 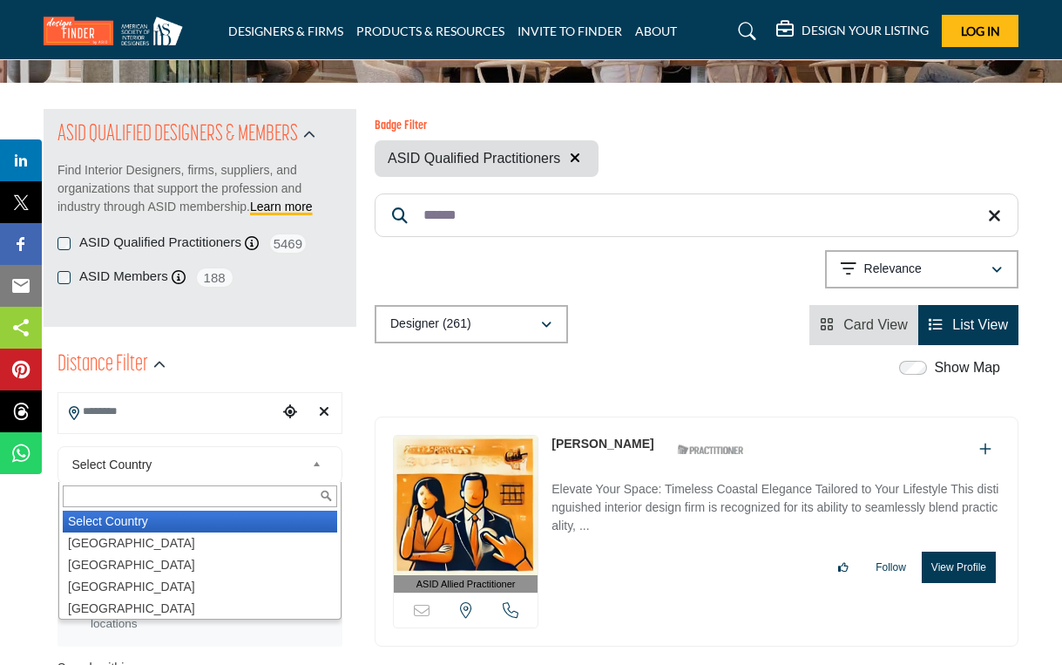 I want to click on p: Elevate Your Space: Timeless Coastal Elegance Tailored to Your Lifestyle This distinguished inter..., so click(x=775, y=509).